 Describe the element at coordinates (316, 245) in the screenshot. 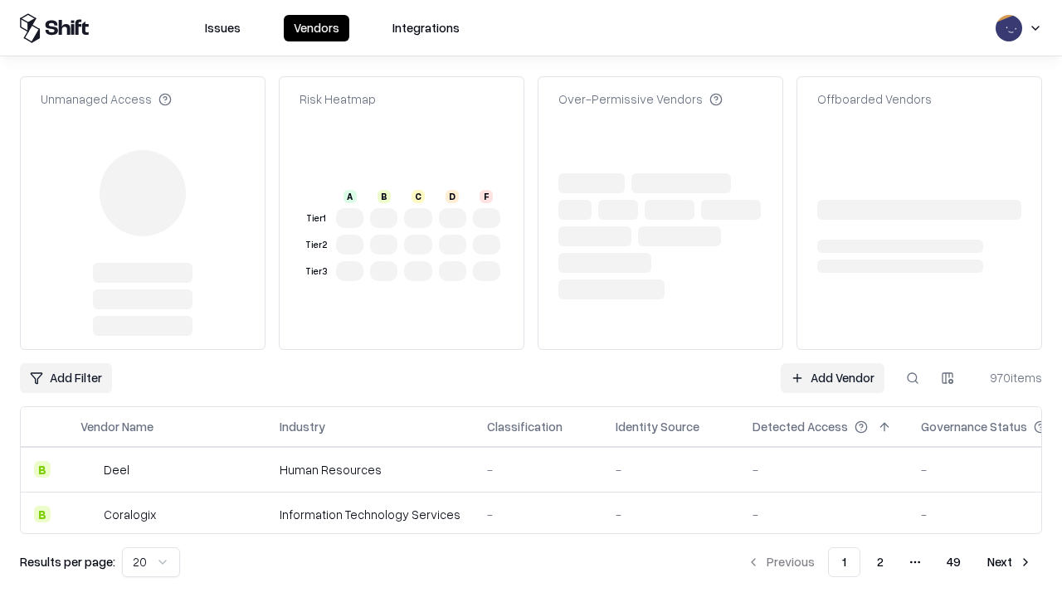

I see `div: Tier 2` at that location.